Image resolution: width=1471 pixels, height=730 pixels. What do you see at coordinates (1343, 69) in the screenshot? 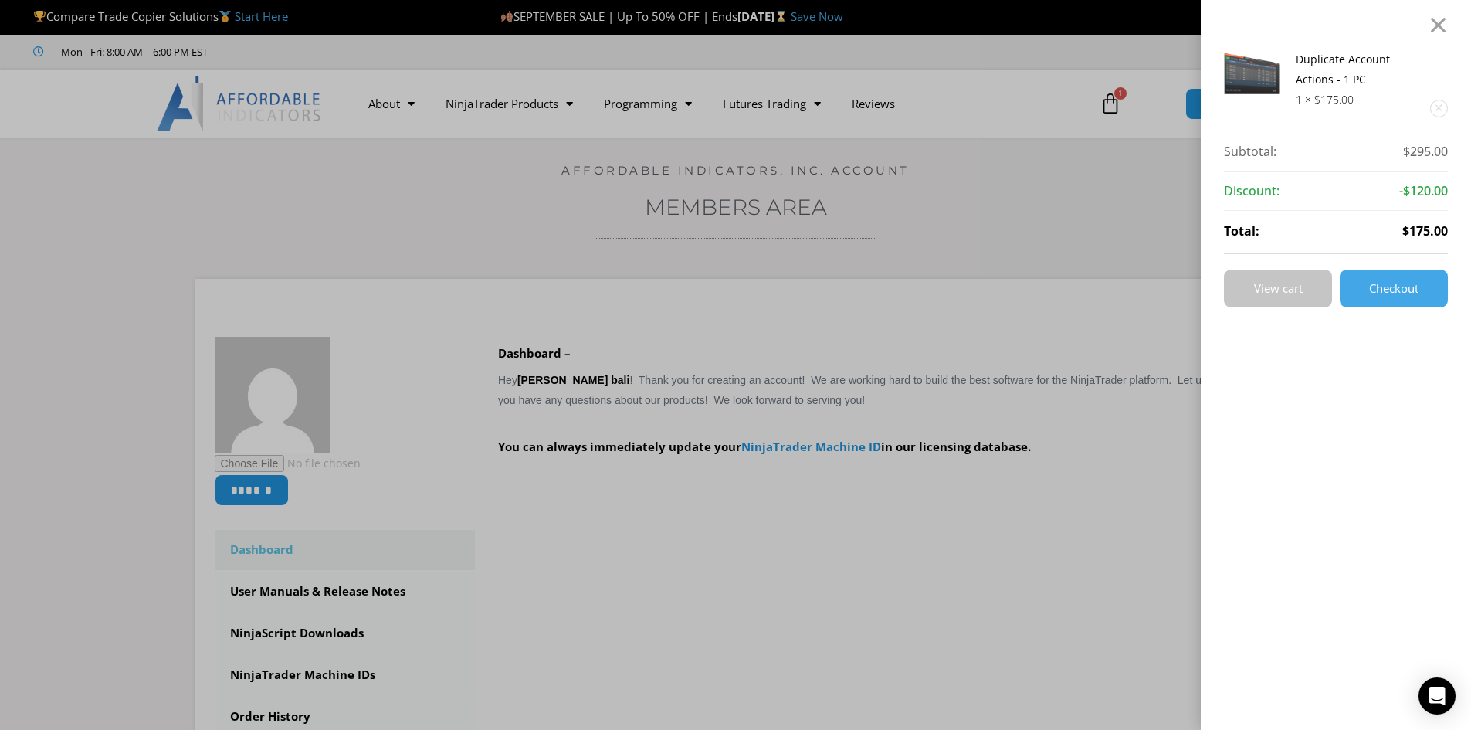
I see `a: Duplicate Account Actions - 1 PC` at bounding box center [1343, 69].